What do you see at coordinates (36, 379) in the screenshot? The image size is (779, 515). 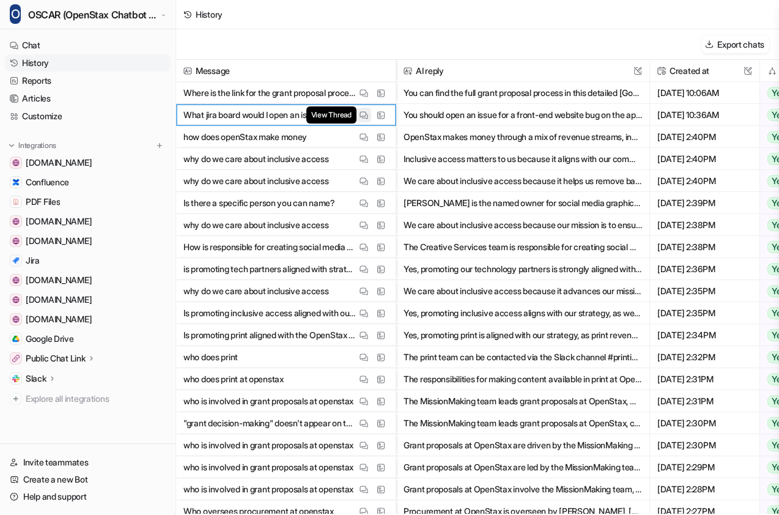 I see `p: Slack` at bounding box center [36, 379].